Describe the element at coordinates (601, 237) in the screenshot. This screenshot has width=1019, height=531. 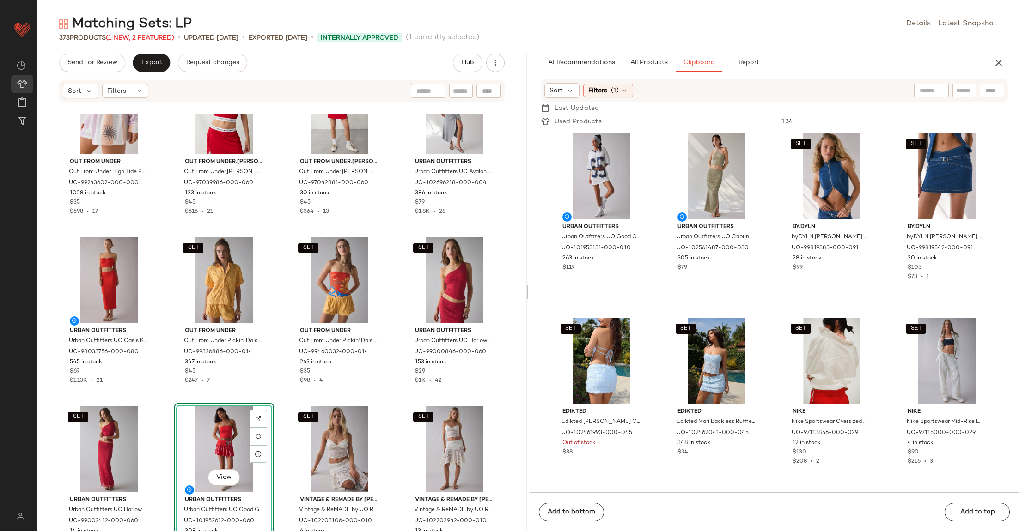
I see `span: Urban Outfitters UO Good Game Quarterback Cutie Jersey Skort 2-Piece Set in White, Women's at Urb...` at that location.